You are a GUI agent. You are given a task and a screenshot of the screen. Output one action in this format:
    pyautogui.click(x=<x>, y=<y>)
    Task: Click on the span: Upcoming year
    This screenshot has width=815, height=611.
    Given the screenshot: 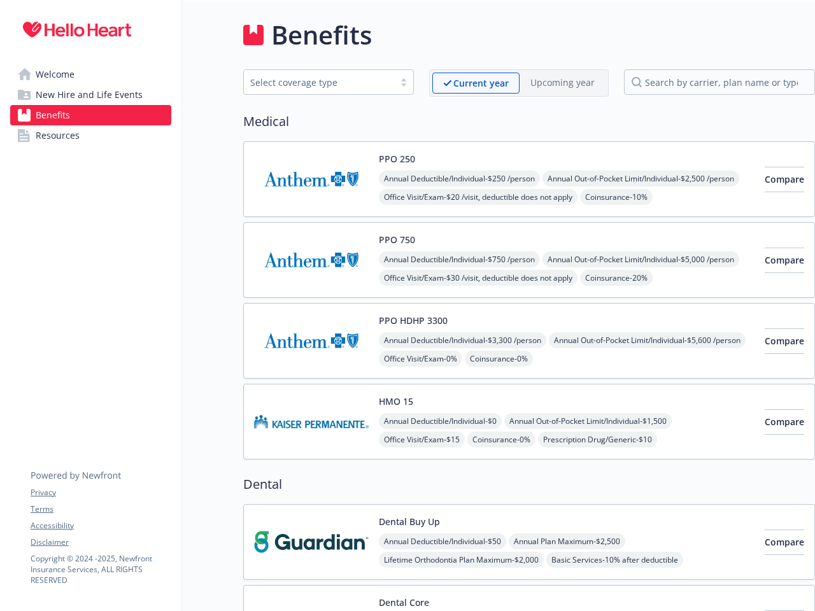 What is the action you would take?
    pyautogui.click(x=562, y=83)
    